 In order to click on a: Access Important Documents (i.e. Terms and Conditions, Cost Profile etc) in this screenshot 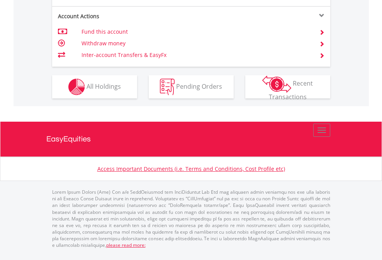, I will do `click(191, 168)`.